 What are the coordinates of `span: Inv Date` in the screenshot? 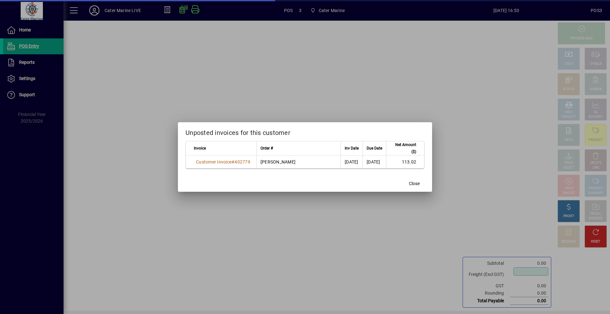 It's located at (352, 148).